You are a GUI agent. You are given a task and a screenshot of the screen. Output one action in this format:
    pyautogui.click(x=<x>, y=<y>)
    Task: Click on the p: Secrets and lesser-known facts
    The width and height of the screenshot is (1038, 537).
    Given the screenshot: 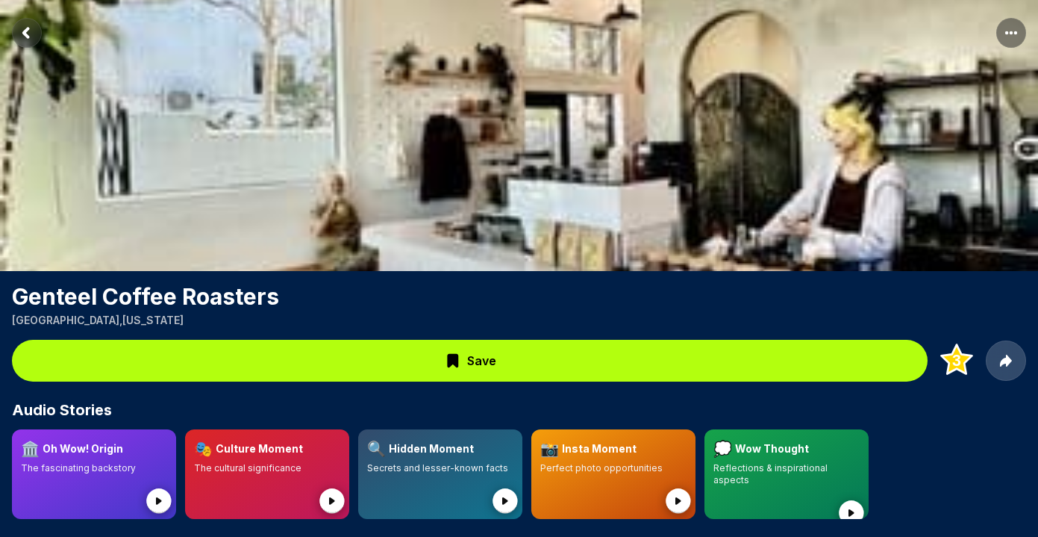 What is the action you would take?
    pyautogui.click(x=440, y=468)
    